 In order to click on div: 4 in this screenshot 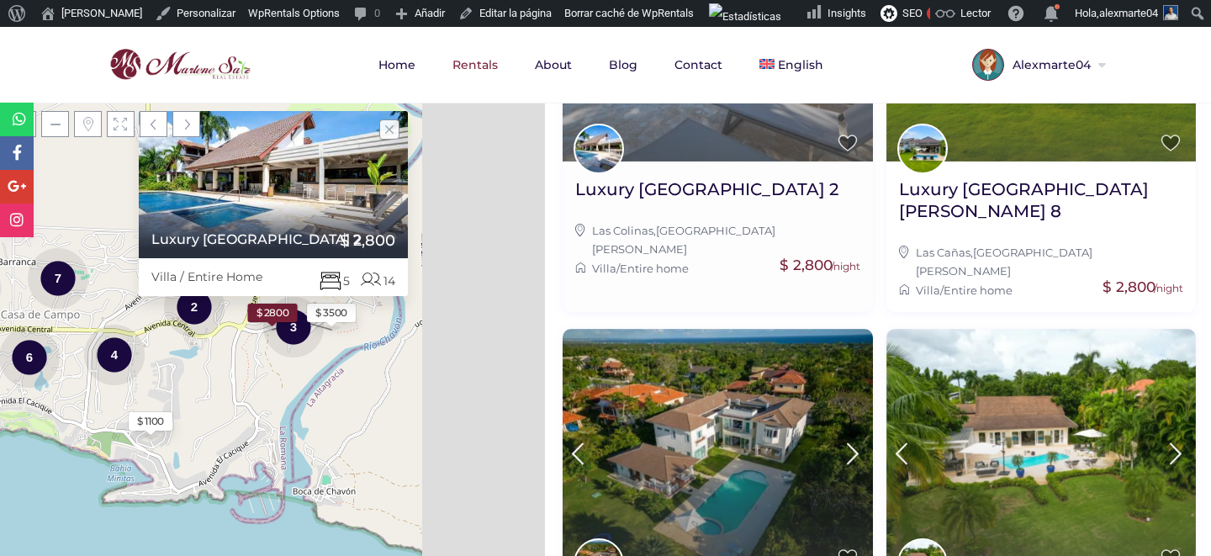, I will do `click(114, 354)`.